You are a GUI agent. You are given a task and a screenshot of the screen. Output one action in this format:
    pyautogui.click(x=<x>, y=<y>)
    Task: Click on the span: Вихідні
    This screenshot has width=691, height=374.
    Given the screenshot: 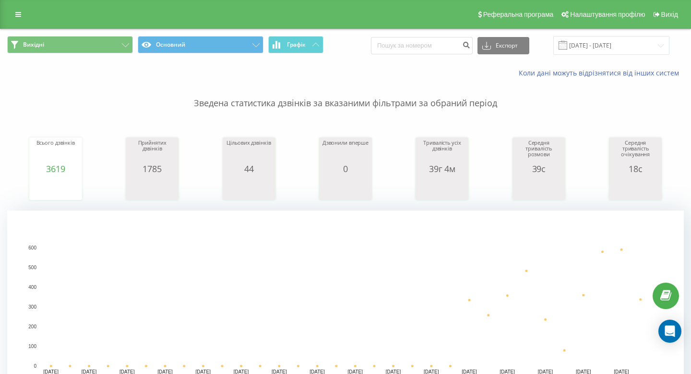 What is the action you would take?
    pyautogui.click(x=34, y=45)
    